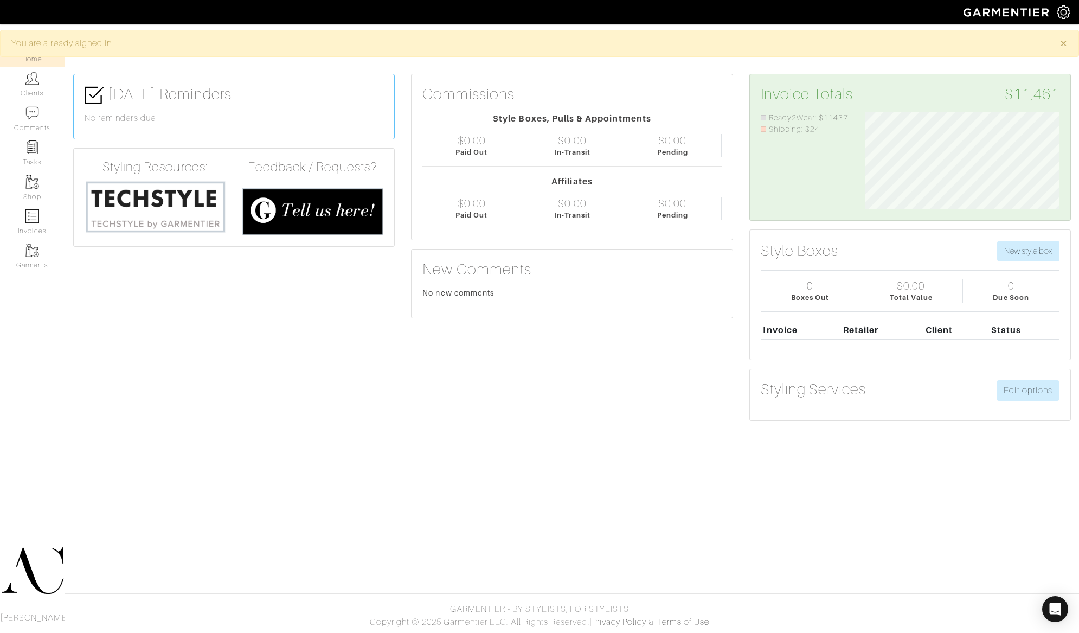 This screenshot has width=1079, height=633. I want to click on th: Status, so click(1023, 330).